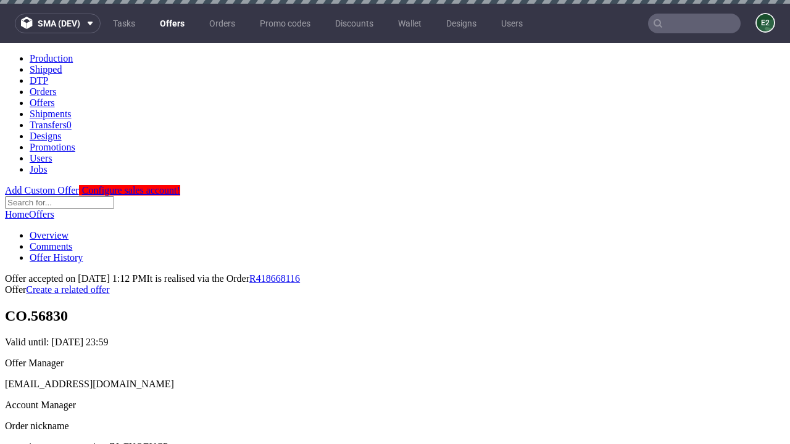  What do you see at coordinates (285, 23) in the screenshot?
I see `a: Promo codes` at bounding box center [285, 23].